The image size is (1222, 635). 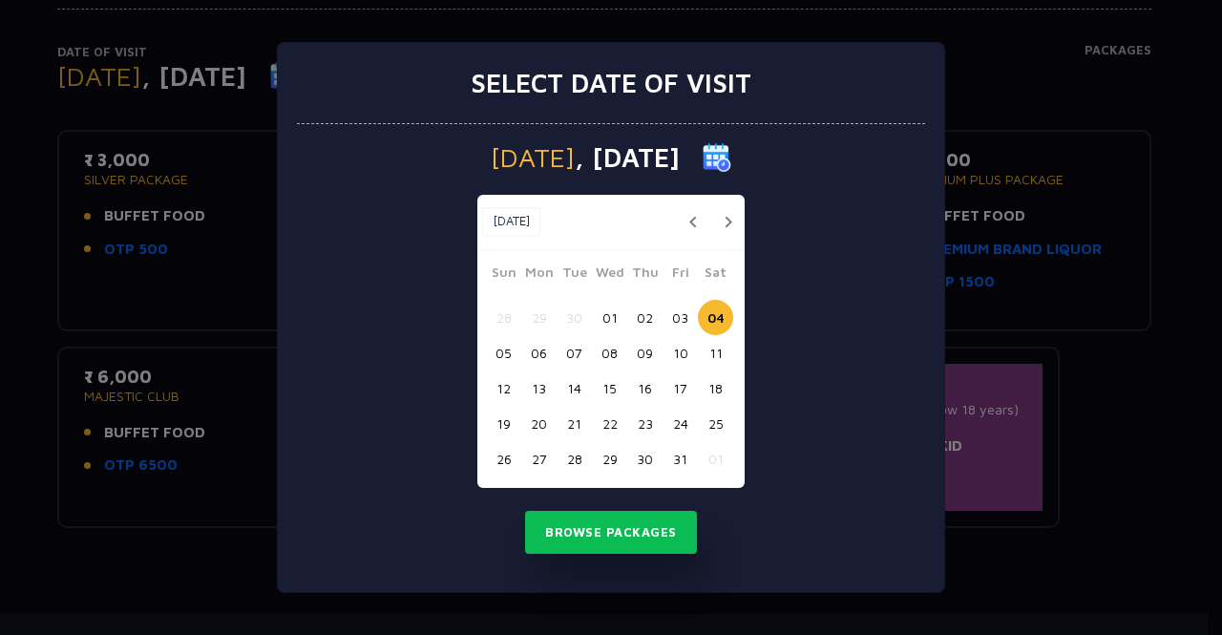 What do you see at coordinates (574, 275) in the screenshot?
I see `span: Tue` at bounding box center [574, 275].